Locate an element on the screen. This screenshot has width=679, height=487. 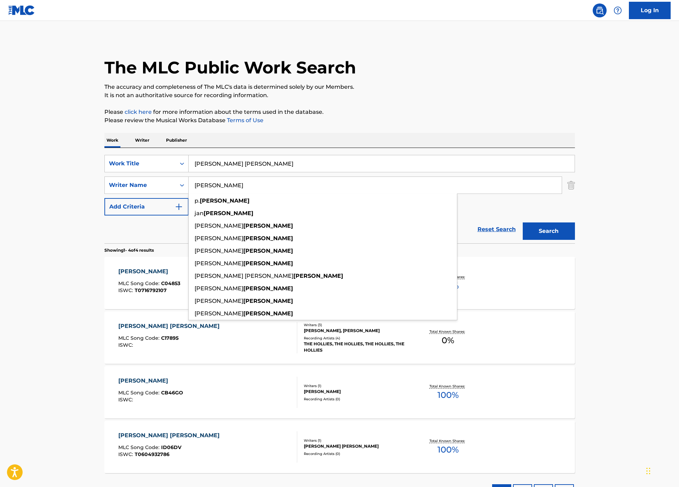
p: Publisher is located at coordinates (177, 140).